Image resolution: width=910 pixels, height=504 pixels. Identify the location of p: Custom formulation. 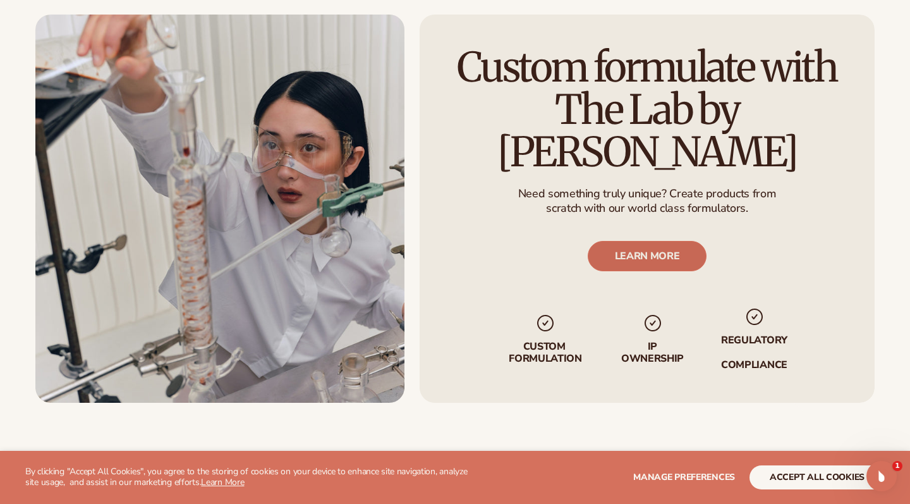
(545, 353).